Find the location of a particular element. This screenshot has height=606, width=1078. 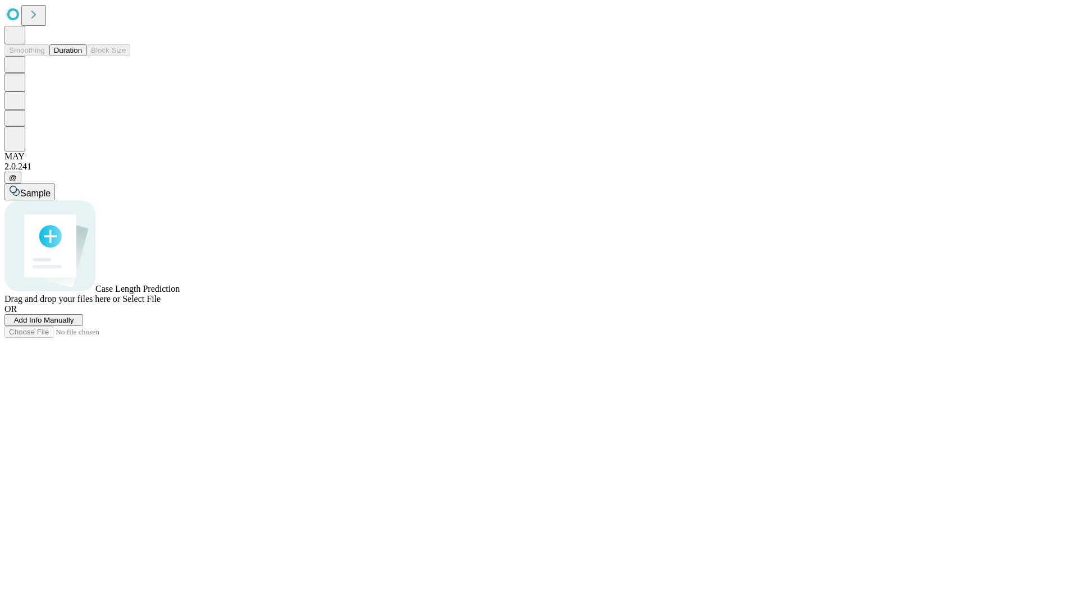

span: Add Info Manually is located at coordinates (44, 320).